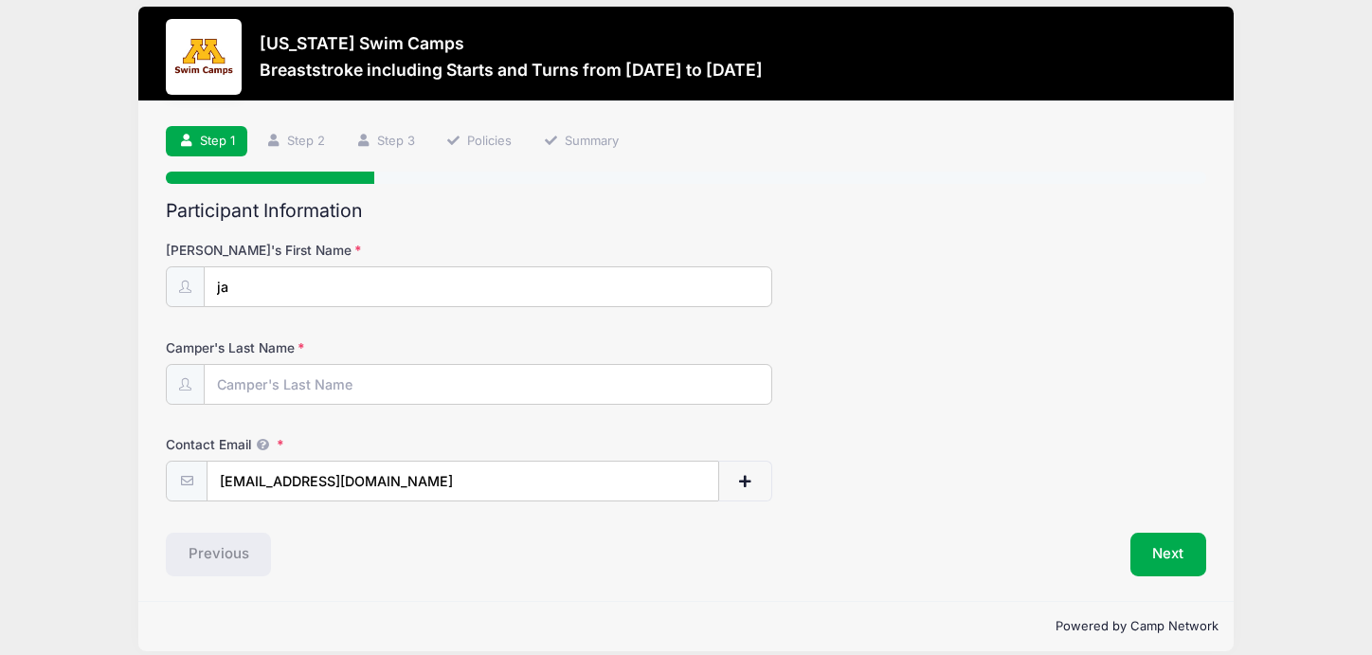 This screenshot has width=1372, height=655. I want to click on a: Step 1, so click(207, 141).